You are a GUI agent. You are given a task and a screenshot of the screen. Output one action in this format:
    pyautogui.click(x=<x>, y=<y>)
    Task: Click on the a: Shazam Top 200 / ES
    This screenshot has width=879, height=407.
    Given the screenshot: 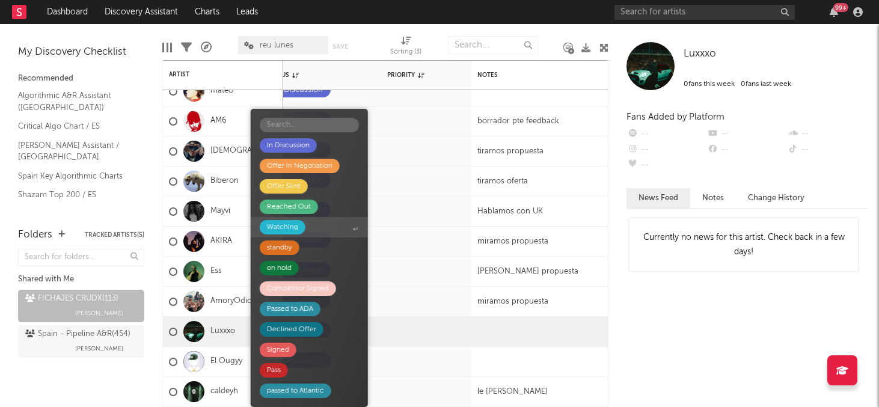 What is the action you would take?
    pyautogui.click(x=75, y=195)
    